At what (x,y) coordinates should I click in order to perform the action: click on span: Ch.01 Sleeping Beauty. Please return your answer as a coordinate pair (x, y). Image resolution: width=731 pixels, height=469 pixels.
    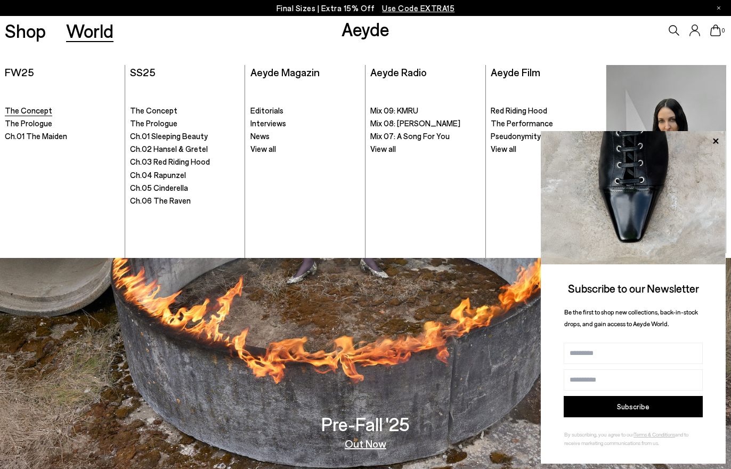
    Looking at the image, I should click on (169, 136).